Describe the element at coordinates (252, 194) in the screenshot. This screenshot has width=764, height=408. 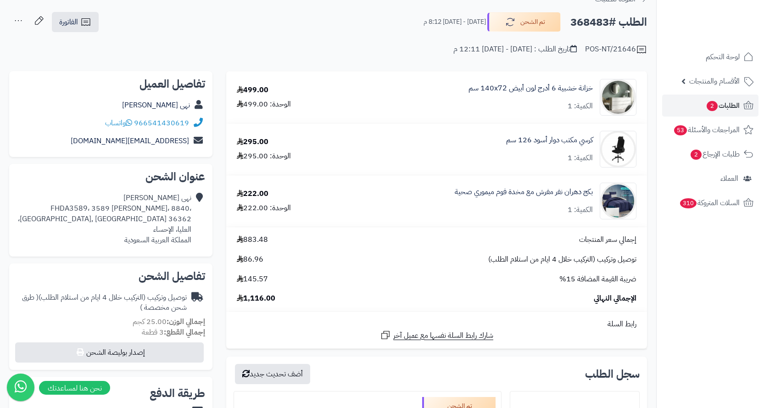
I see `div: 222.00` at that location.